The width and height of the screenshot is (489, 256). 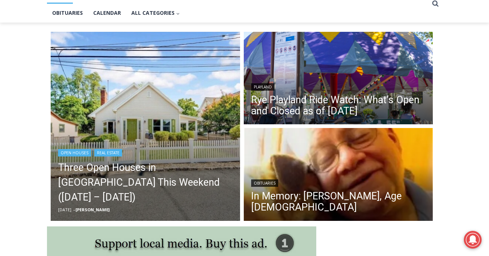 I want to click on a: Read More Three Open Houses in Rye This Weekend (August 16 – 17), so click(x=145, y=126).